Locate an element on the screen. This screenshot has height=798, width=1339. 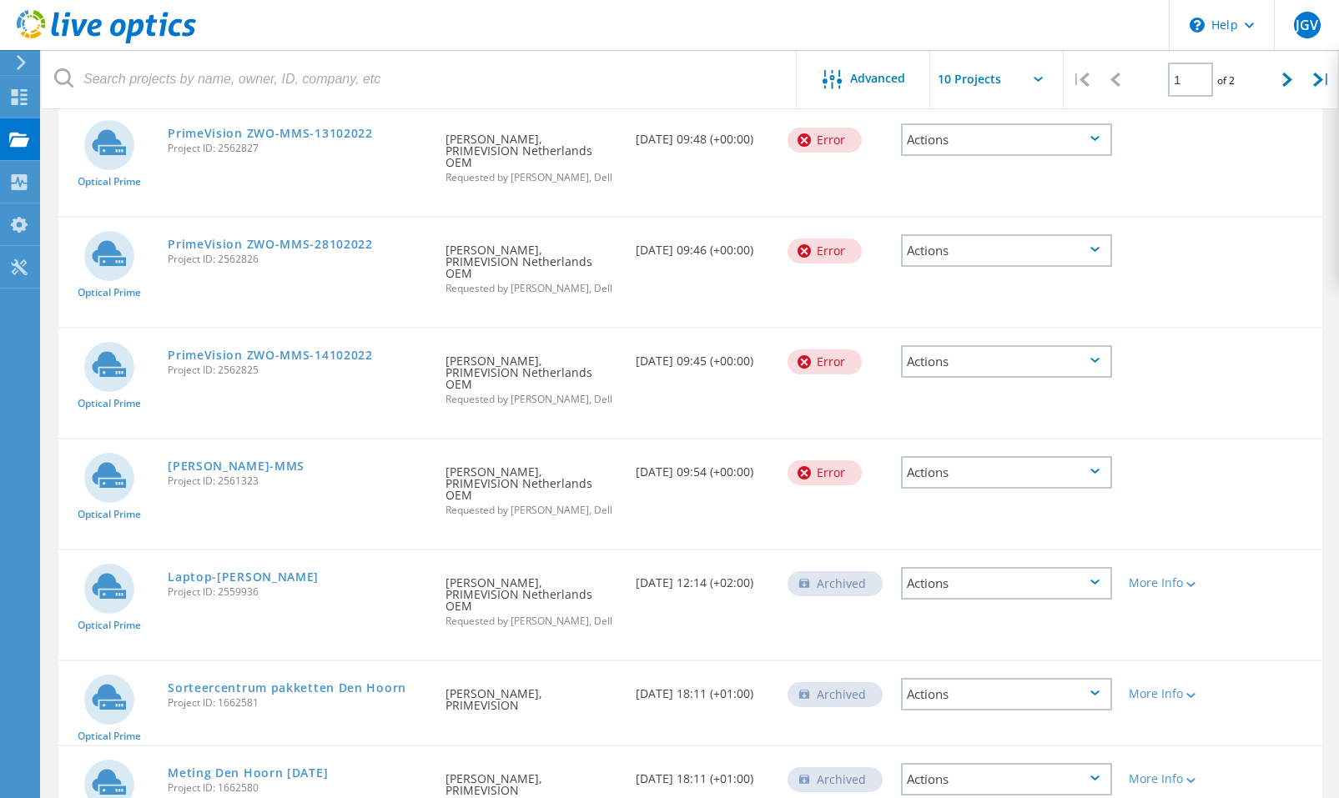
span: Project ID: 2562827 is located at coordinates (298, 149).